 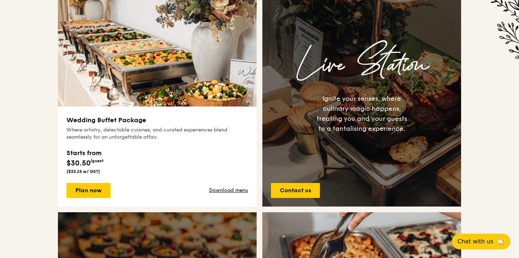 I want to click on h3: Wedding Buffet Package, so click(x=157, y=120).